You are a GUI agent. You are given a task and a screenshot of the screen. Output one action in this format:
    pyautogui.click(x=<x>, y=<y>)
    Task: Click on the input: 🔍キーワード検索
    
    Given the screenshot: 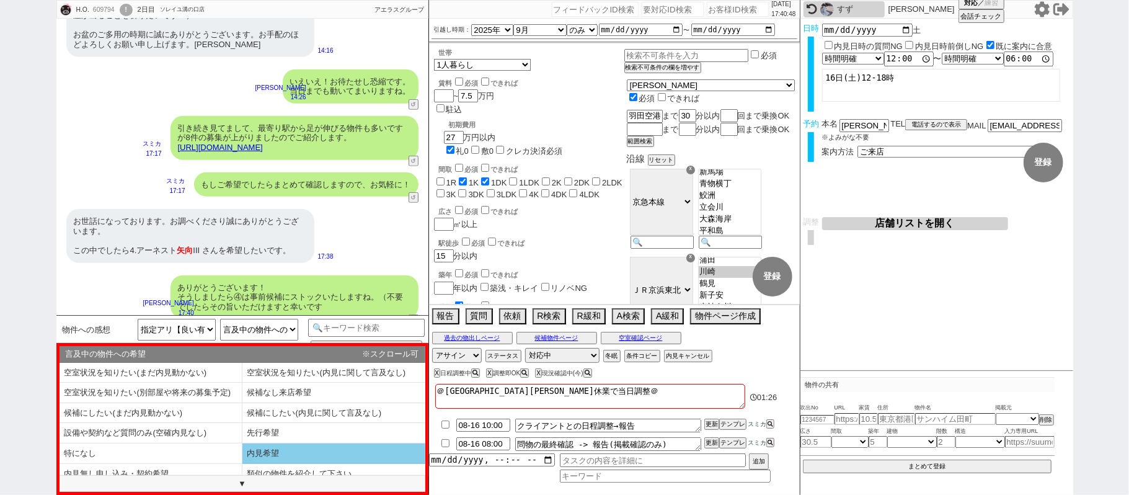 What is the action you would take?
    pyautogui.click(x=366, y=327)
    